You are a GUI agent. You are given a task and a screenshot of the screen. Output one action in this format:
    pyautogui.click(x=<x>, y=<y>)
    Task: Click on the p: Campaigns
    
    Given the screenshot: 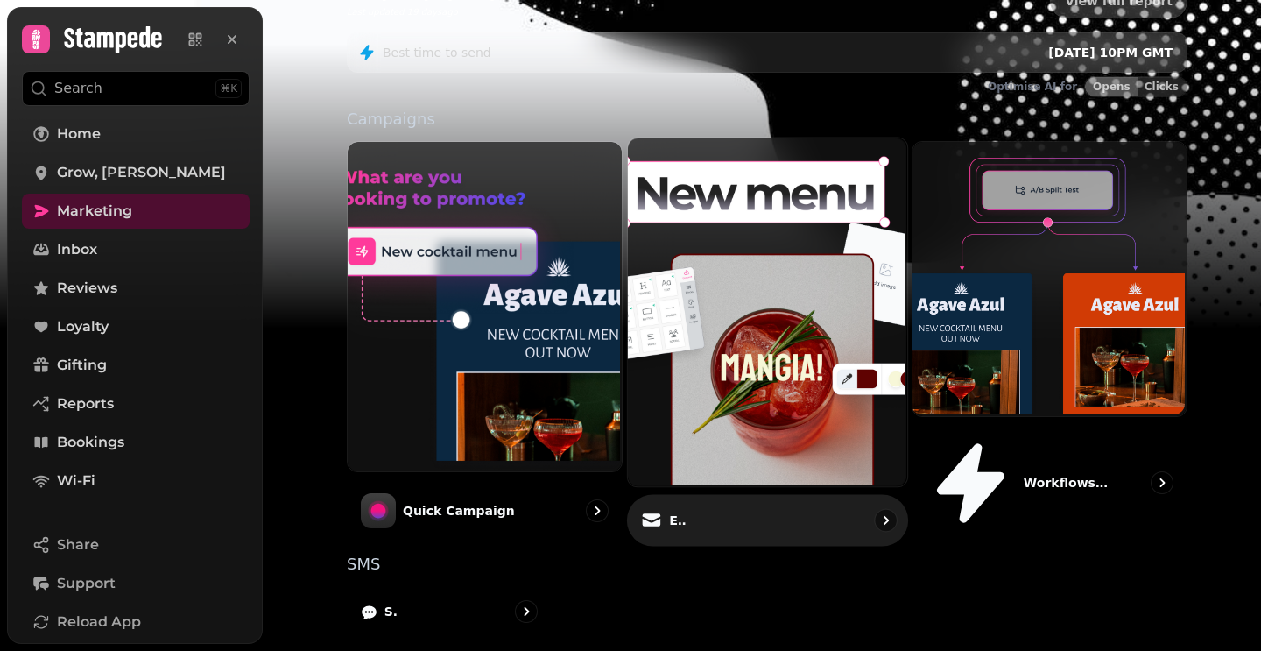 What is the action you would take?
    pyautogui.click(x=767, y=119)
    